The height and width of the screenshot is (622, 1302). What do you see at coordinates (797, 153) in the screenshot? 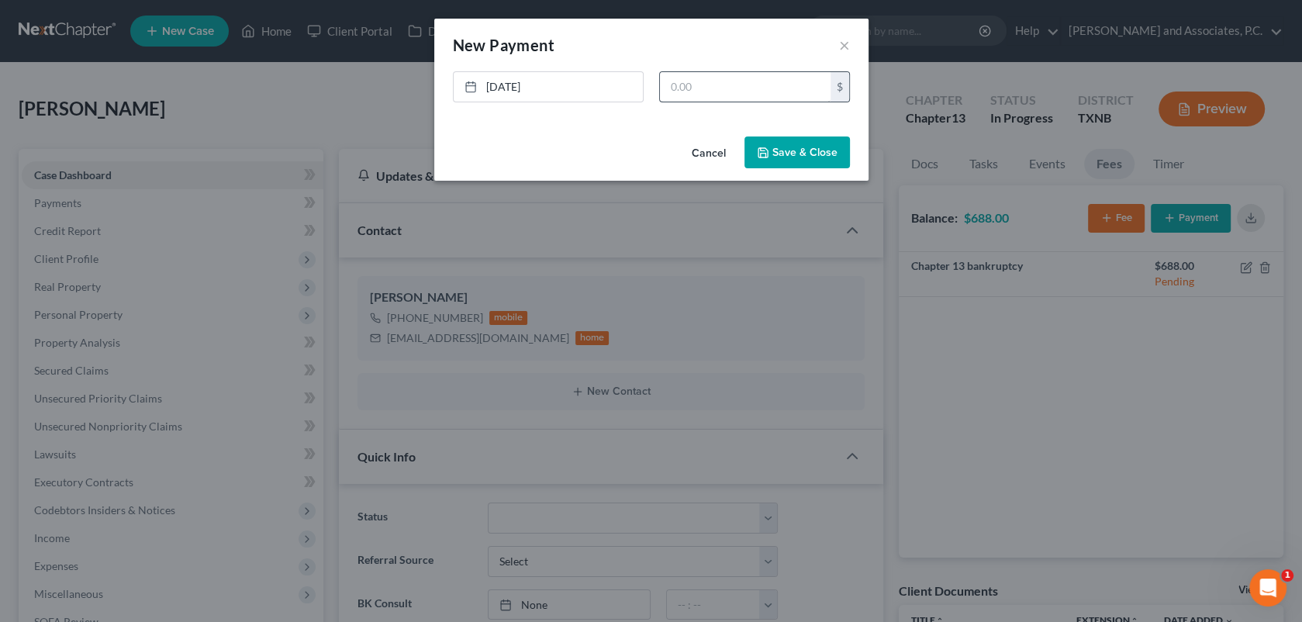
I see `button: Save & Close` at bounding box center [797, 153].